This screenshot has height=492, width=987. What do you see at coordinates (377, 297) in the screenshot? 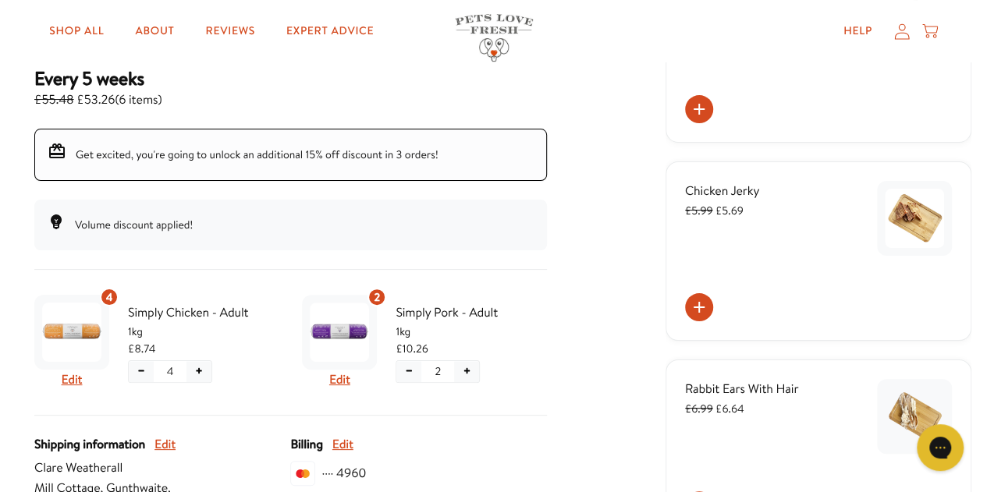
I see `div: 2 units of item: Simply Pork - Adult` at bounding box center [377, 297].